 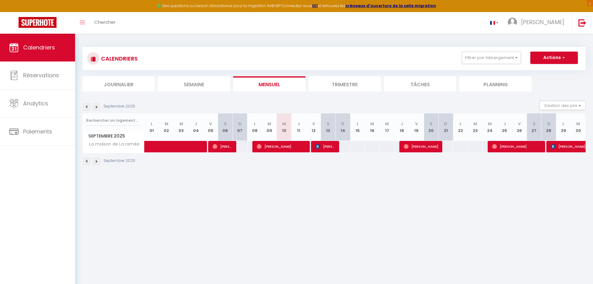 What do you see at coordinates (387, 127) in the screenshot?
I see `th: 17` at bounding box center [387, 127].